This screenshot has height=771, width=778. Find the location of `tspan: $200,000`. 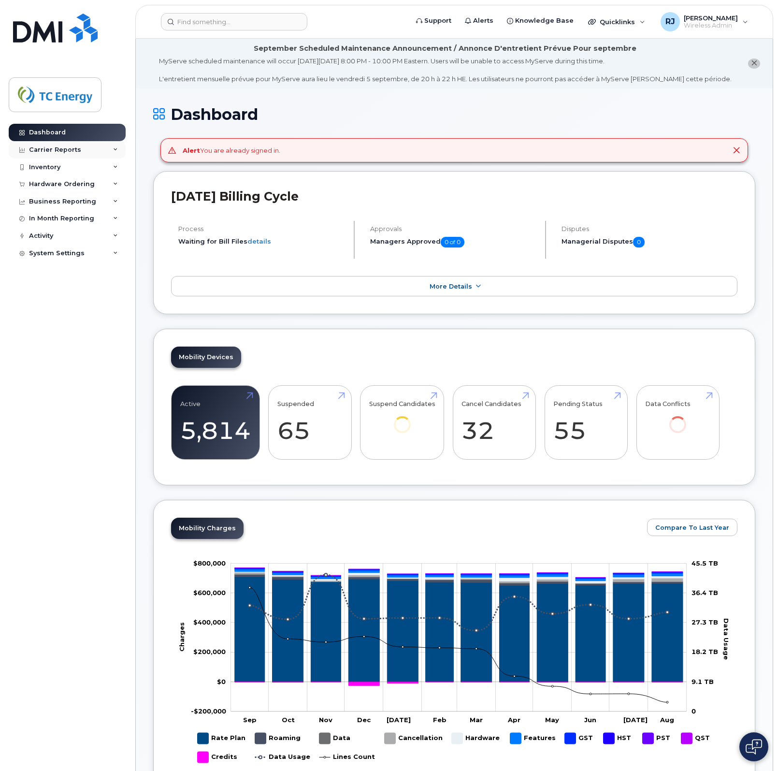

tspan: $200,000 is located at coordinates (209, 651).